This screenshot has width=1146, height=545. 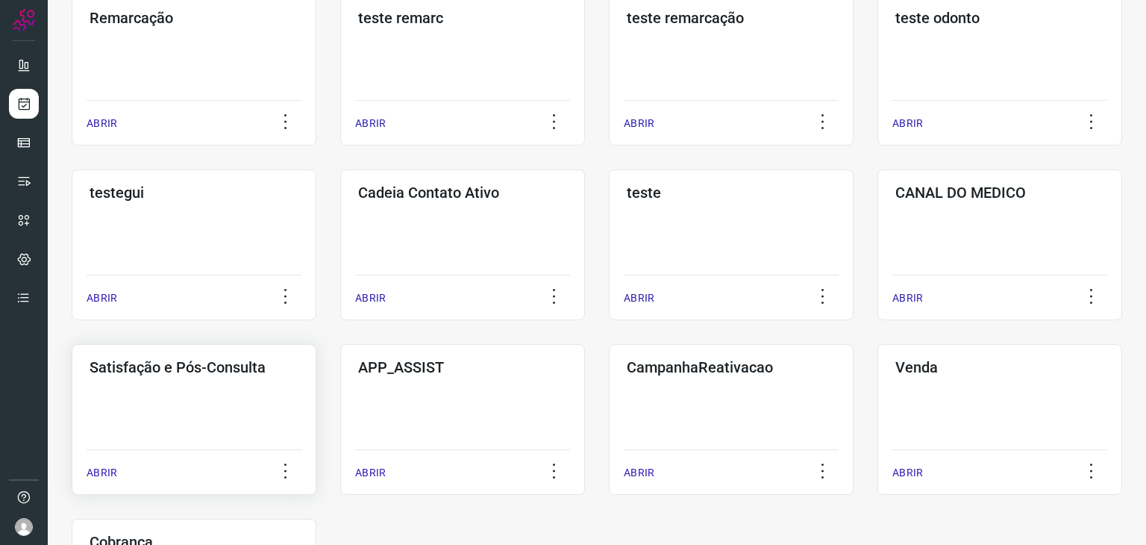 What do you see at coordinates (194, 192) in the screenshot?
I see `h3: testegui` at bounding box center [194, 192].